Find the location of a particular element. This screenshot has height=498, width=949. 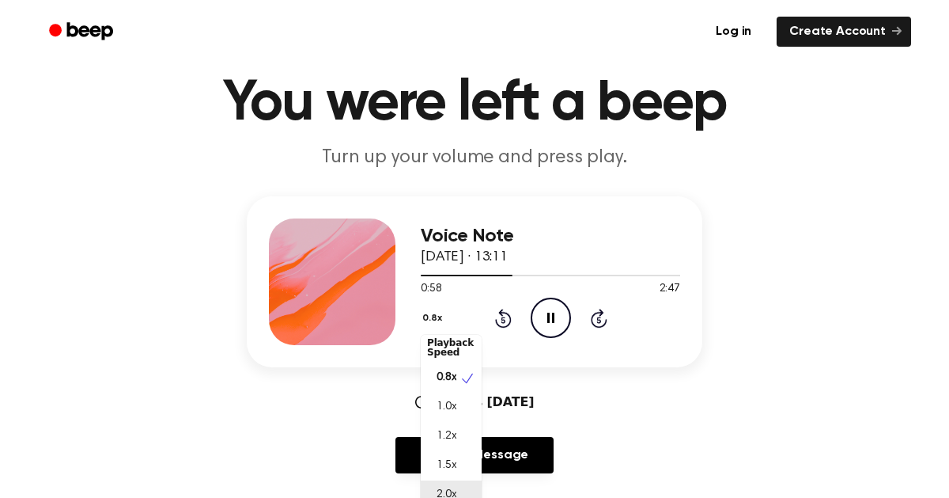

span: 1.0x is located at coordinates (446, 407).